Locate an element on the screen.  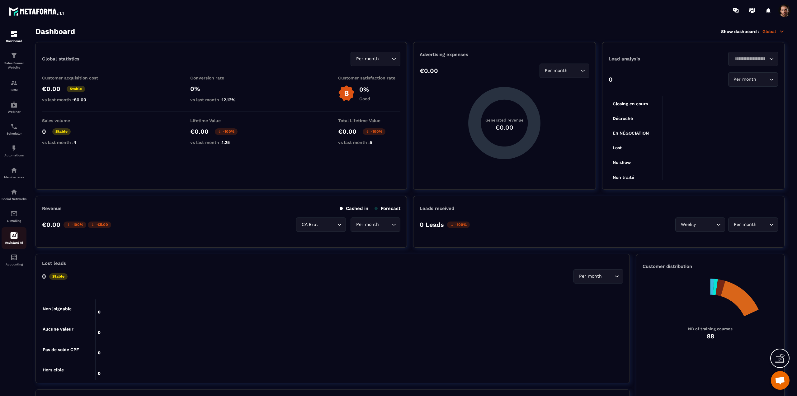
tspan: Lost is located at coordinates (617, 148).